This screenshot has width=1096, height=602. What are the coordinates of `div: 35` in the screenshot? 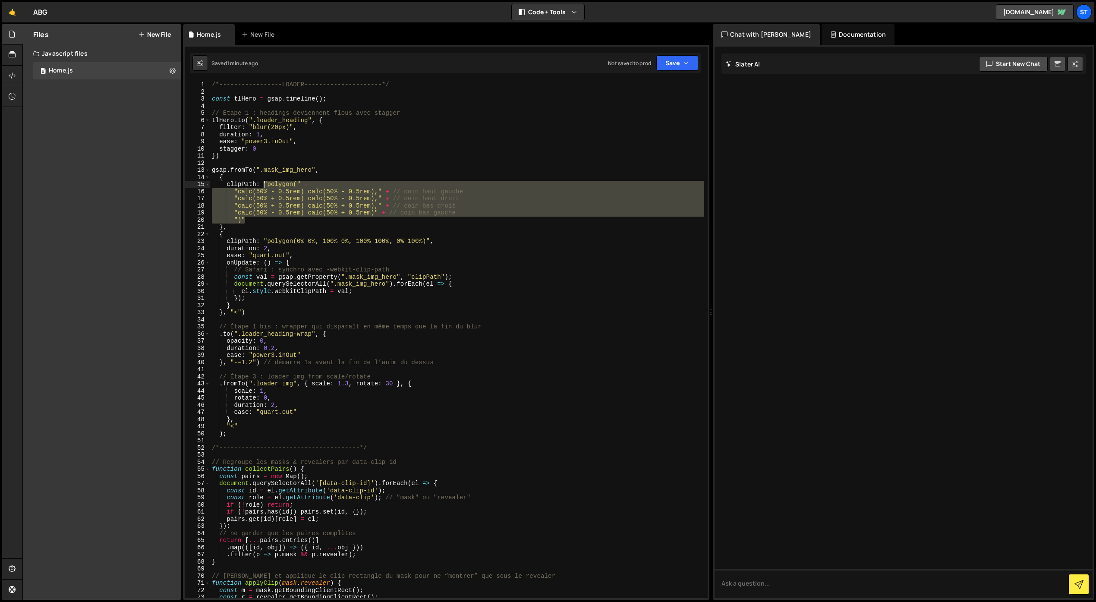 It's located at (197, 327).